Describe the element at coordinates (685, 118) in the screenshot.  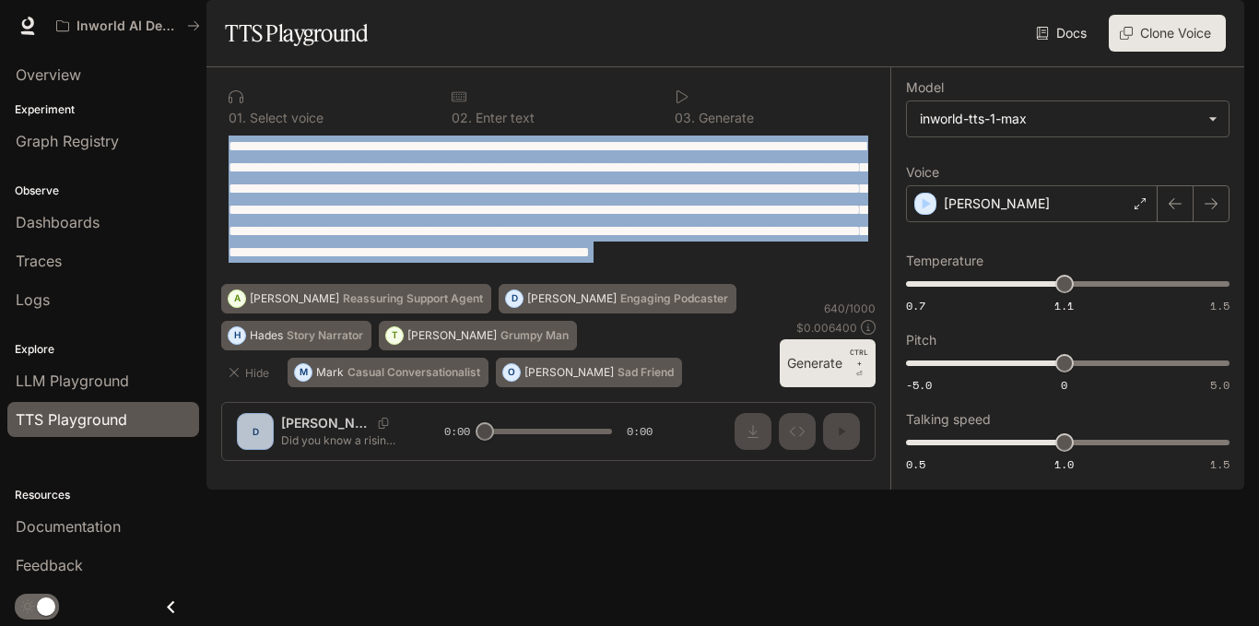
I see `p: 0 3 .` at that location.